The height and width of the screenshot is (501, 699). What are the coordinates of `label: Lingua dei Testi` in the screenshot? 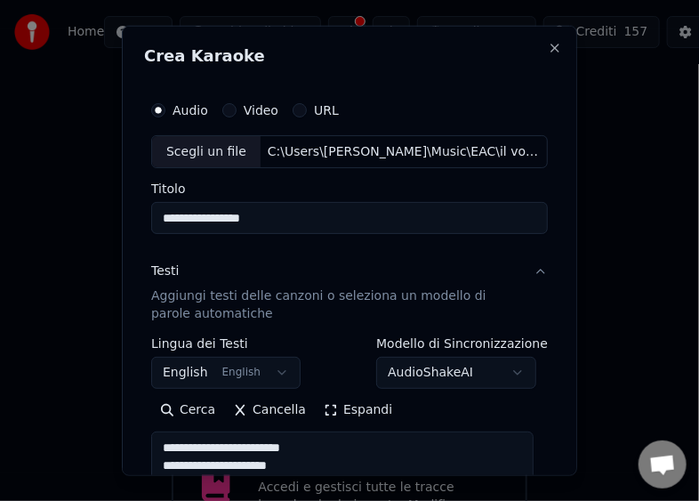 It's located at (226, 343).